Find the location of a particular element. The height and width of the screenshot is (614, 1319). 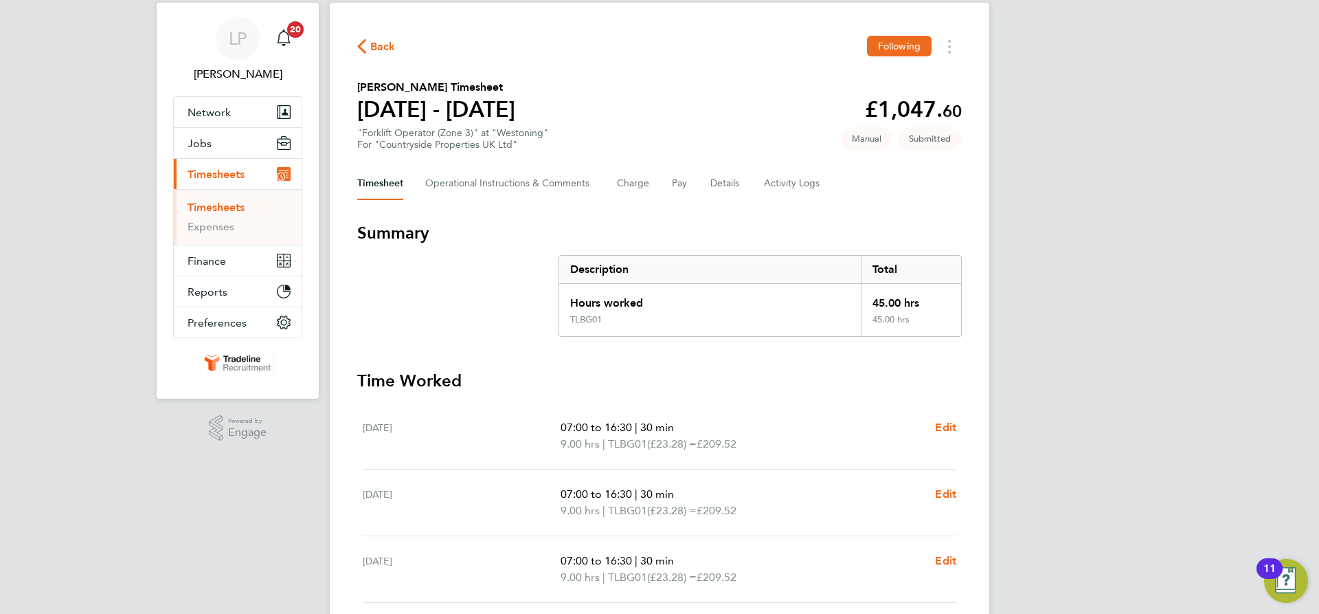

div: Hours worked is located at coordinates (710, 299).